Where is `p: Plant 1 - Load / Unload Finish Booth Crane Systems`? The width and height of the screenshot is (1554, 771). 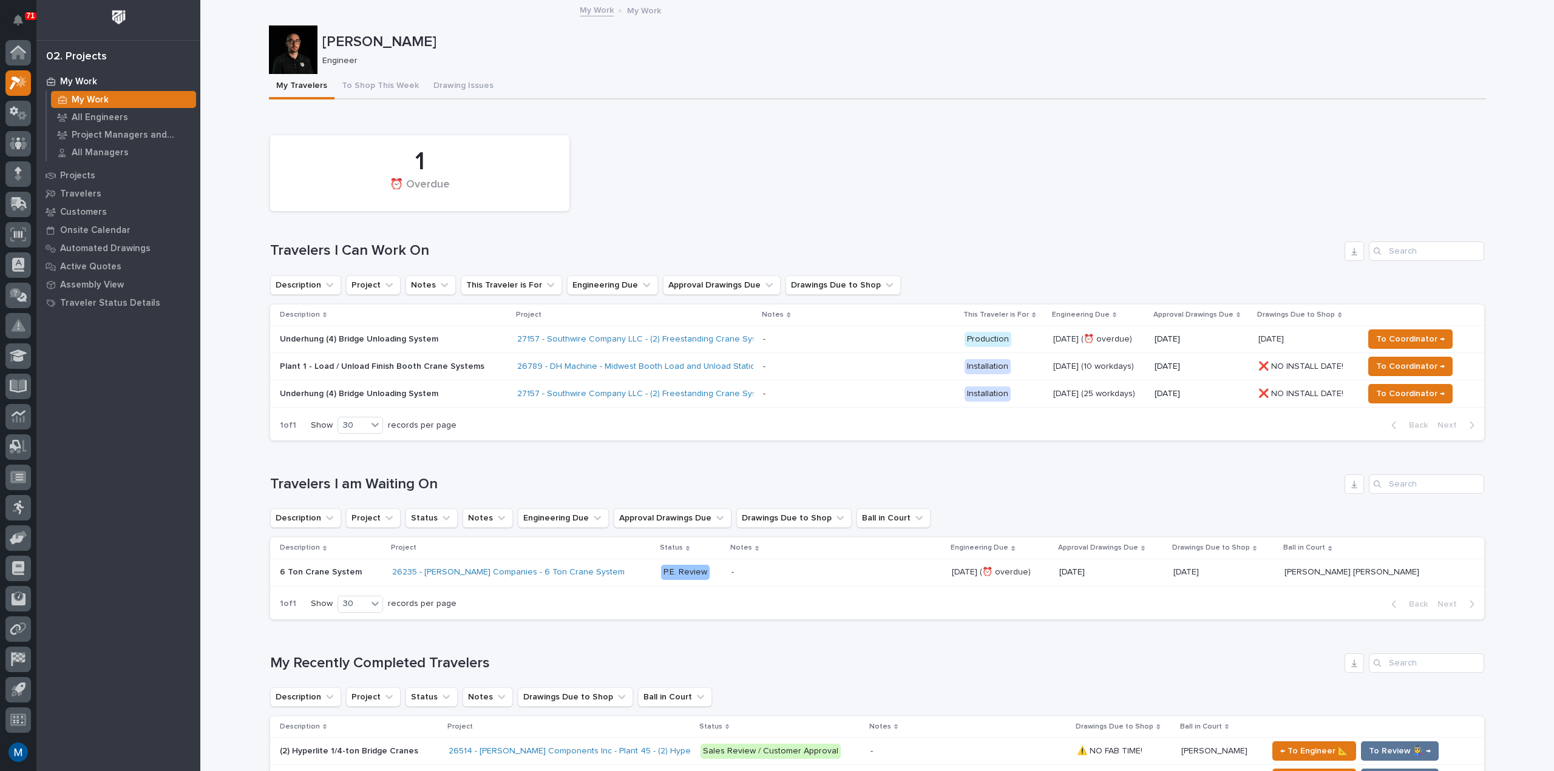
p: Plant 1 - Load / Unload Finish Booth Crane Systems is located at coordinates (386, 367).